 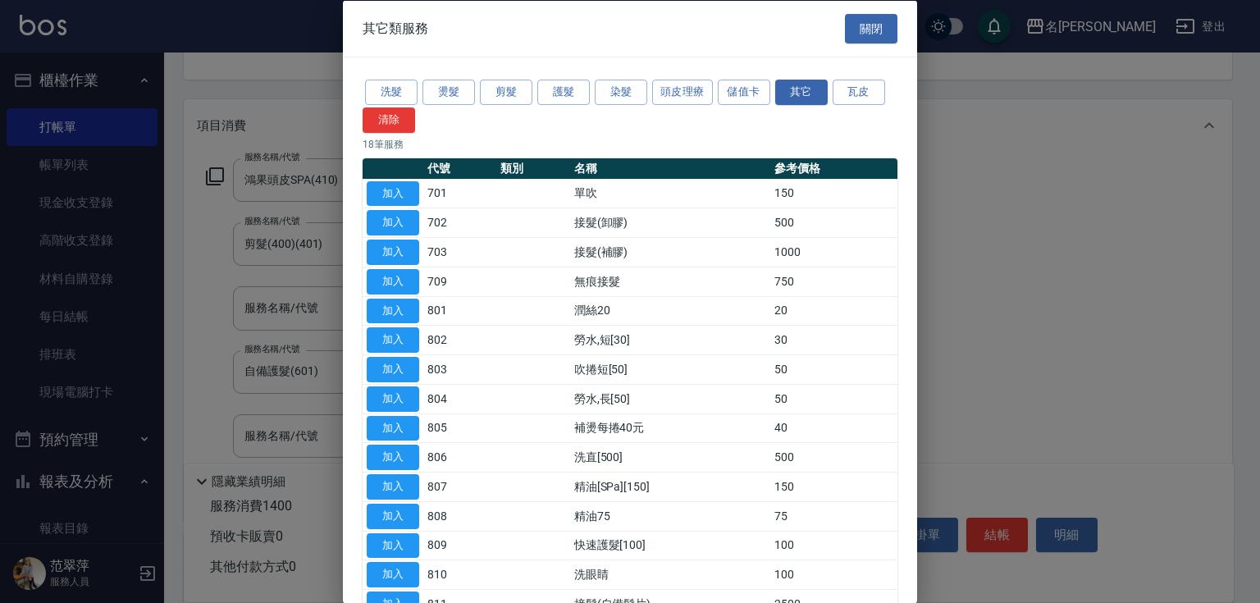 What do you see at coordinates (670, 574) in the screenshot?
I see `td: 洗眼睛` at bounding box center [670, 574].